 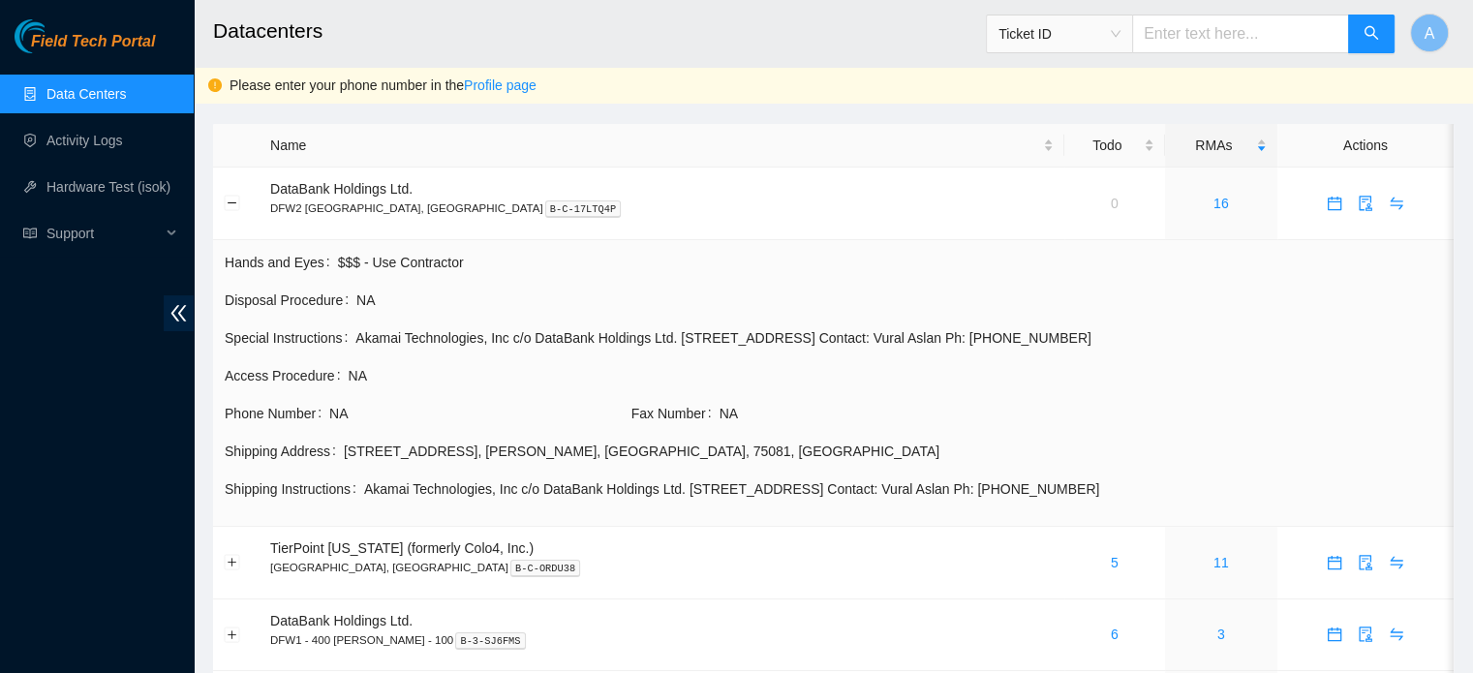 What do you see at coordinates (277, 414) in the screenshot?
I see `span: Phone Number` at bounding box center [277, 414].